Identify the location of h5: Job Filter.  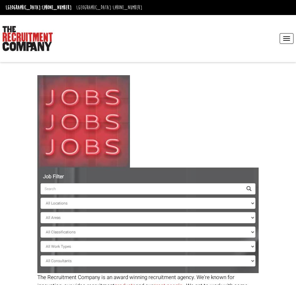
(148, 177).